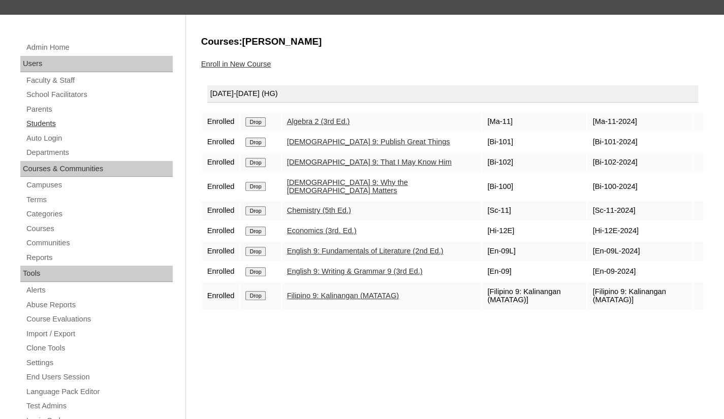  I want to click on a: Abuse Reports, so click(99, 305).